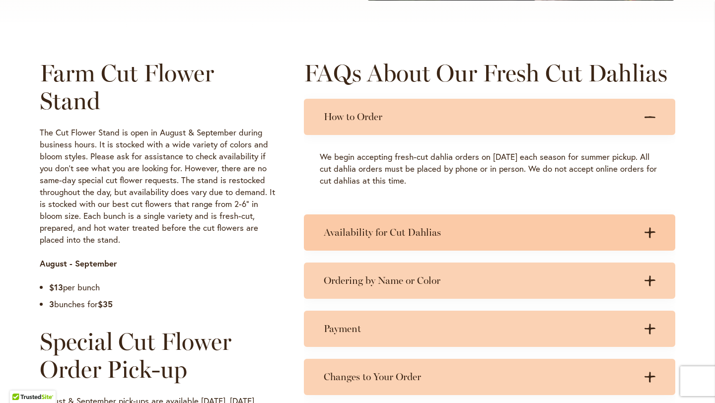 The width and height of the screenshot is (715, 403). What do you see at coordinates (105, 304) in the screenshot?
I see `strong: $35` at bounding box center [105, 304].